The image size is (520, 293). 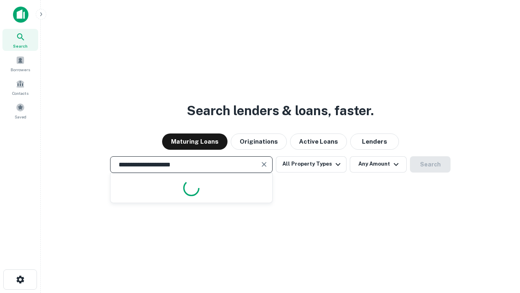 What do you see at coordinates (375, 141) in the screenshot?
I see `button: Lenders` at bounding box center [375, 141].